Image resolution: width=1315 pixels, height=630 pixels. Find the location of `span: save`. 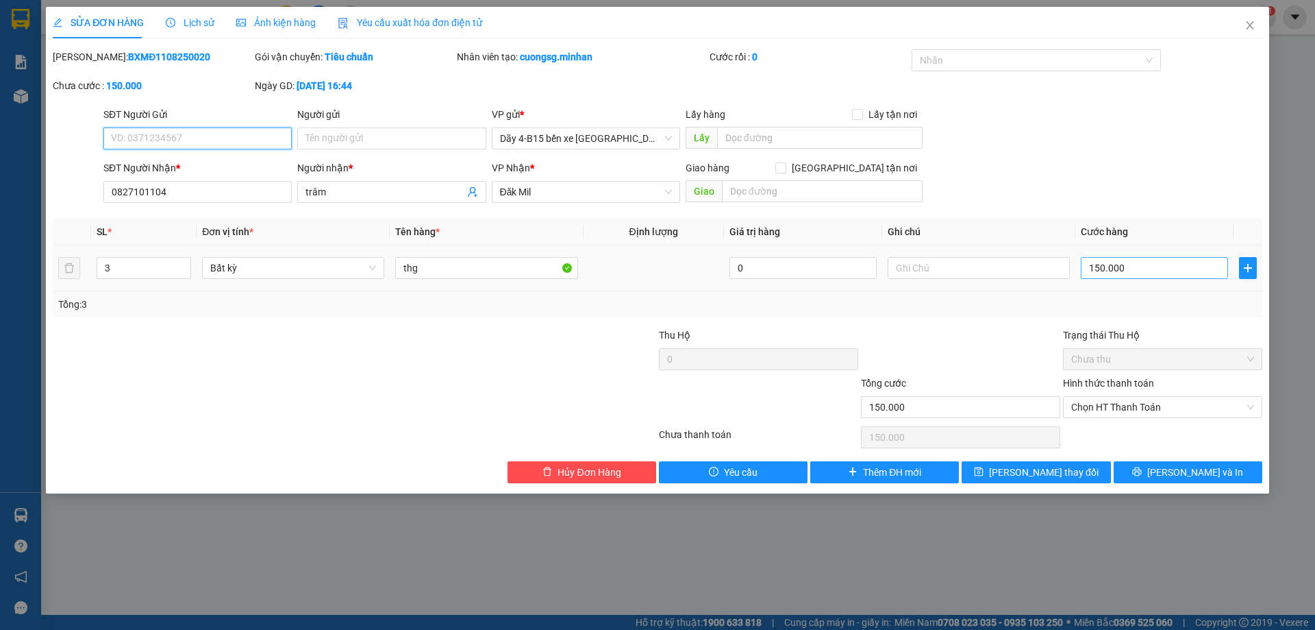

span: save is located at coordinates (979, 472).